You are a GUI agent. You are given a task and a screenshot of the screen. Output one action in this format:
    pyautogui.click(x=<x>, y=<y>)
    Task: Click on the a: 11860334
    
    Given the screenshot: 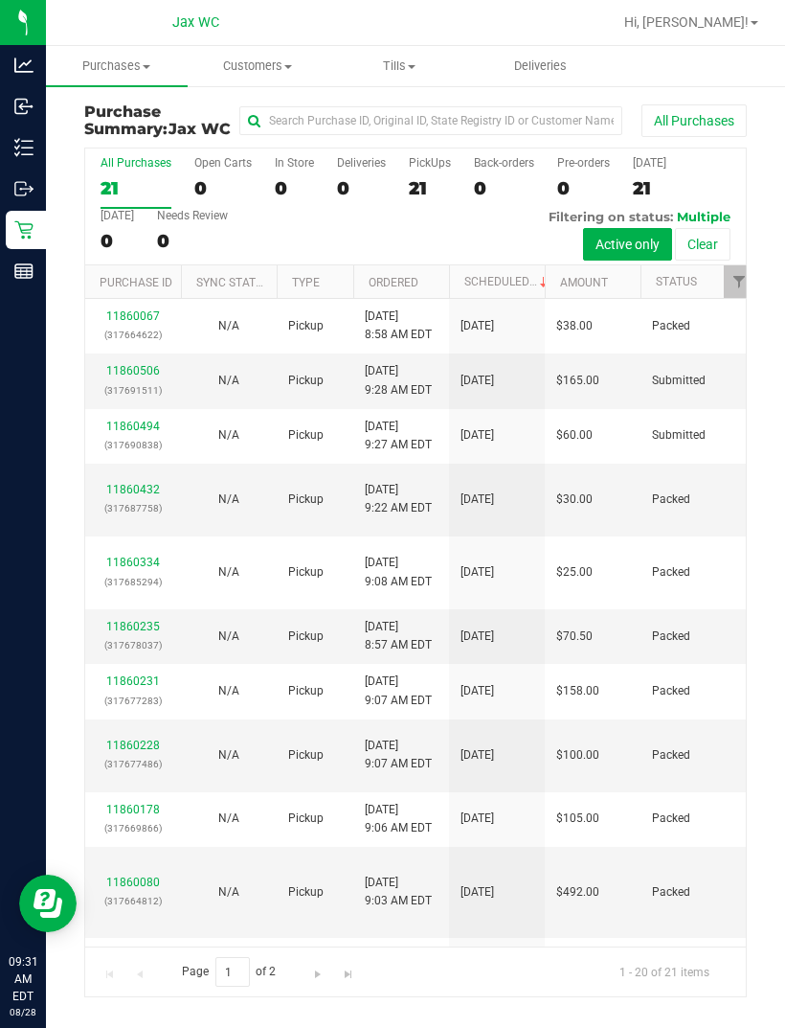 What is the action you would take?
    pyautogui.click(x=133, y=562)
    